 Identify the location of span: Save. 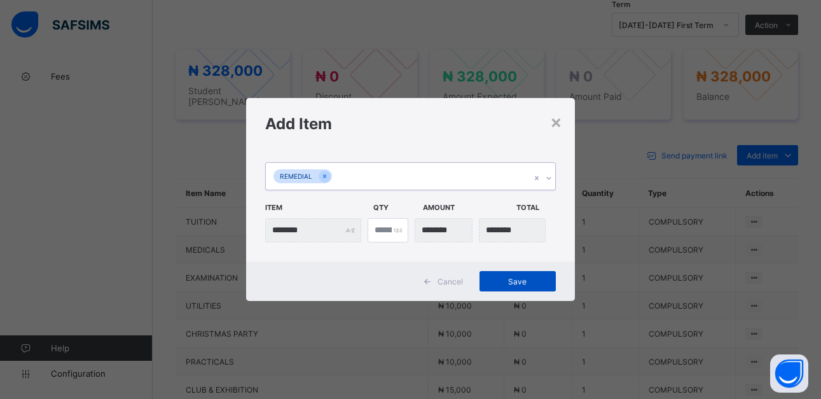
(517, 281).